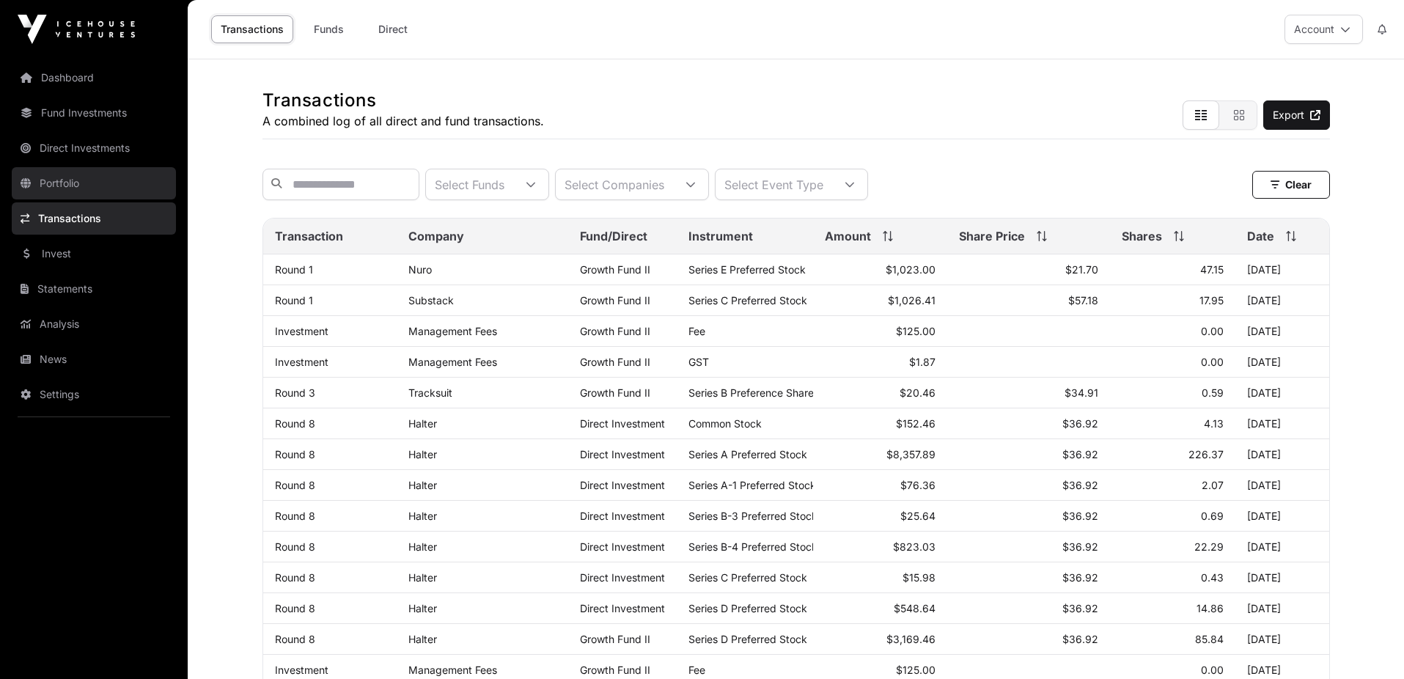 The width and height of the screenshot is (1404, 679). I want to click on a: Nuro, so click(420, 269).